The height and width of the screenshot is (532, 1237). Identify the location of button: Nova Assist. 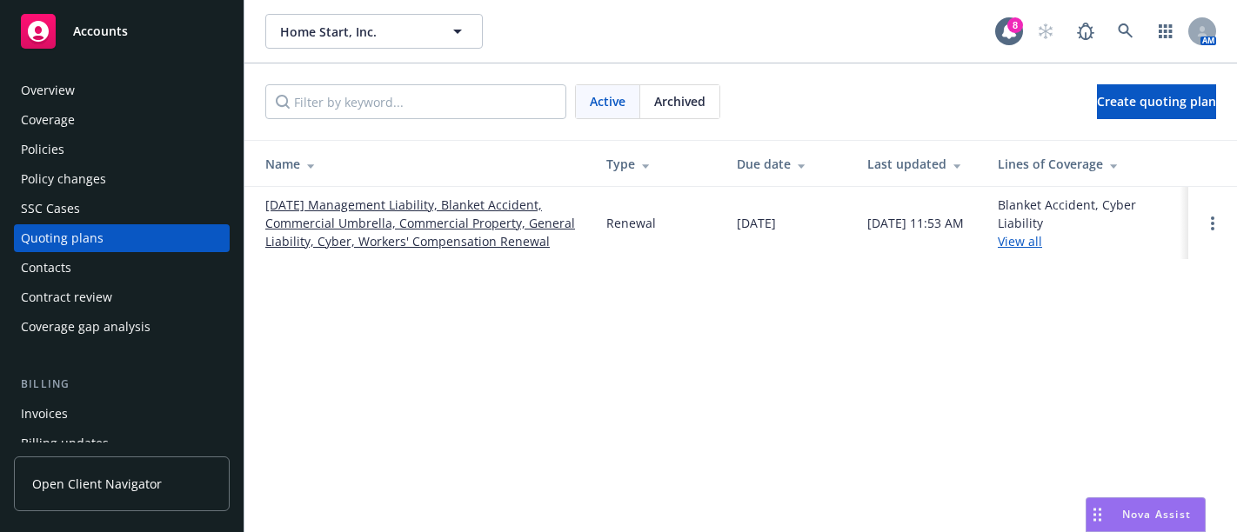
(1146, 515).